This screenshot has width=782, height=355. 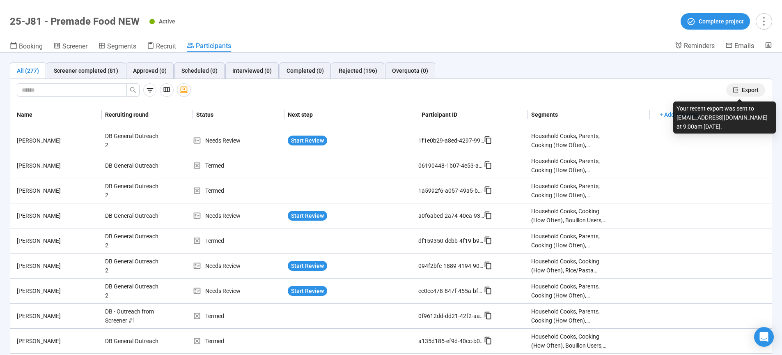 What do you see at coordinates (763, 21) in the screenshot?
I see `span: more` at bounding box center [763, 21].